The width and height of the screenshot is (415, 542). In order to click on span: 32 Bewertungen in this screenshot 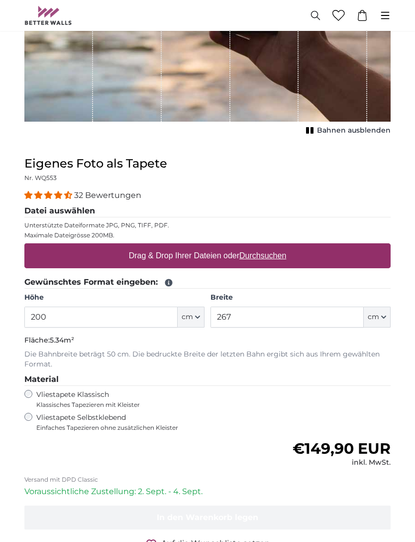, I will do `click(108, 195)`.